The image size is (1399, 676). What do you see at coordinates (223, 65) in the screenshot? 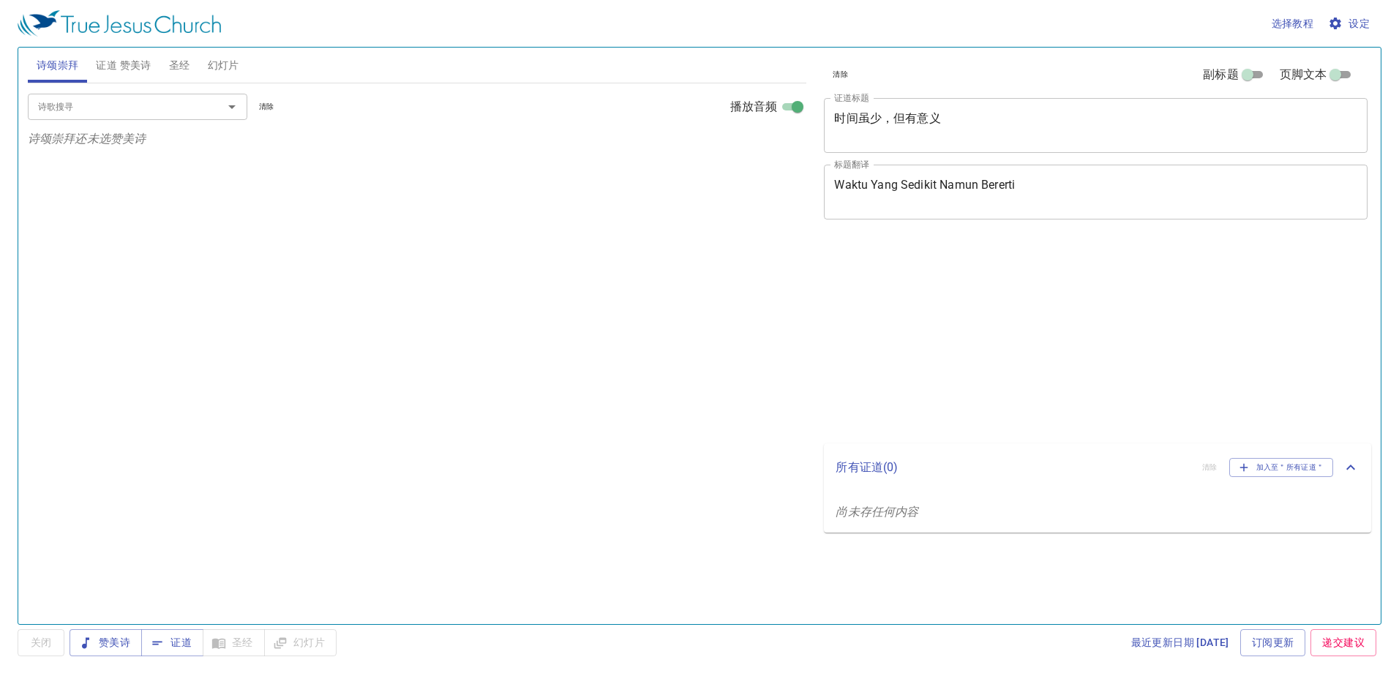
I see `span: 幻灯片` at bounding box center [223, 65].